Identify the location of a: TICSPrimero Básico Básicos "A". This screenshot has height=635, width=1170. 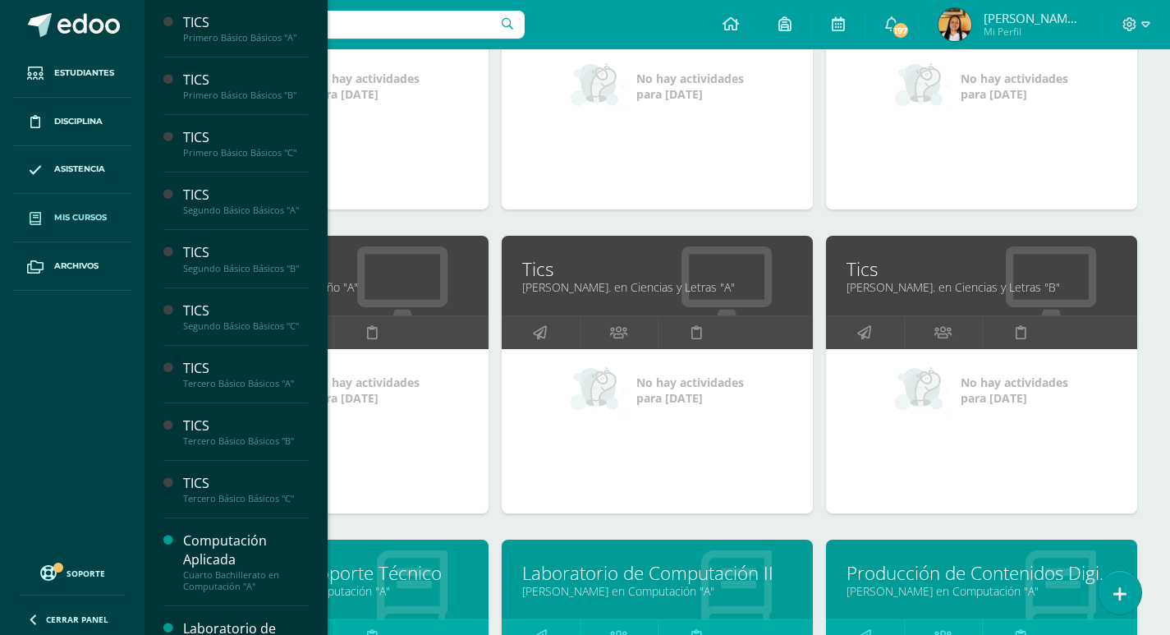
(245, 28).